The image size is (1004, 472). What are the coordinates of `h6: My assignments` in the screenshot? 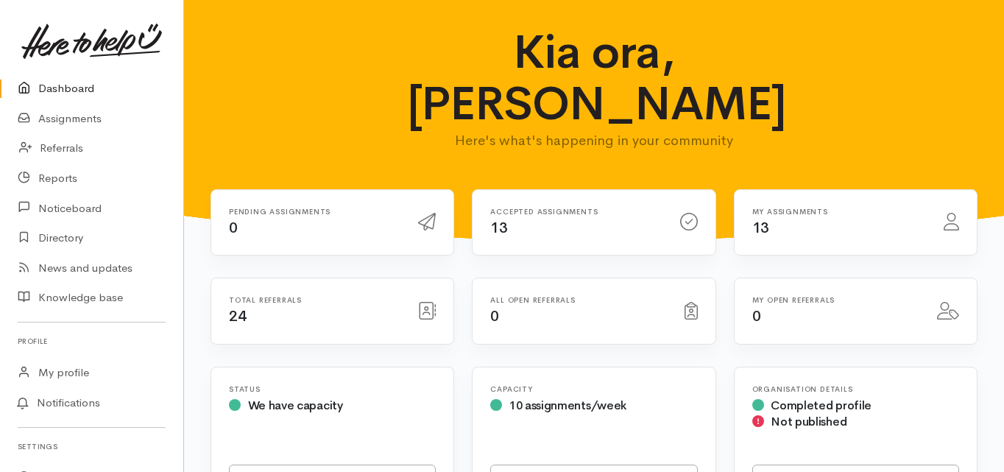 It's located at (839, 211).